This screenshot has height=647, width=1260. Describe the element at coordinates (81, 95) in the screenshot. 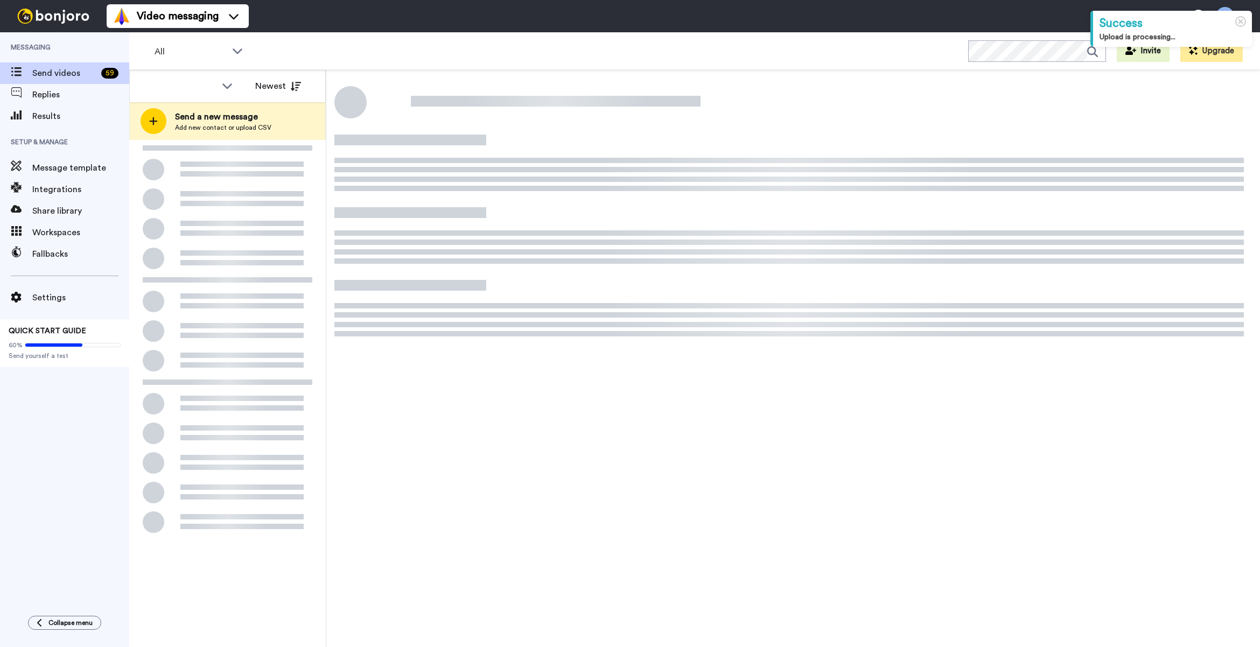

I see `span: Replies` at that location.